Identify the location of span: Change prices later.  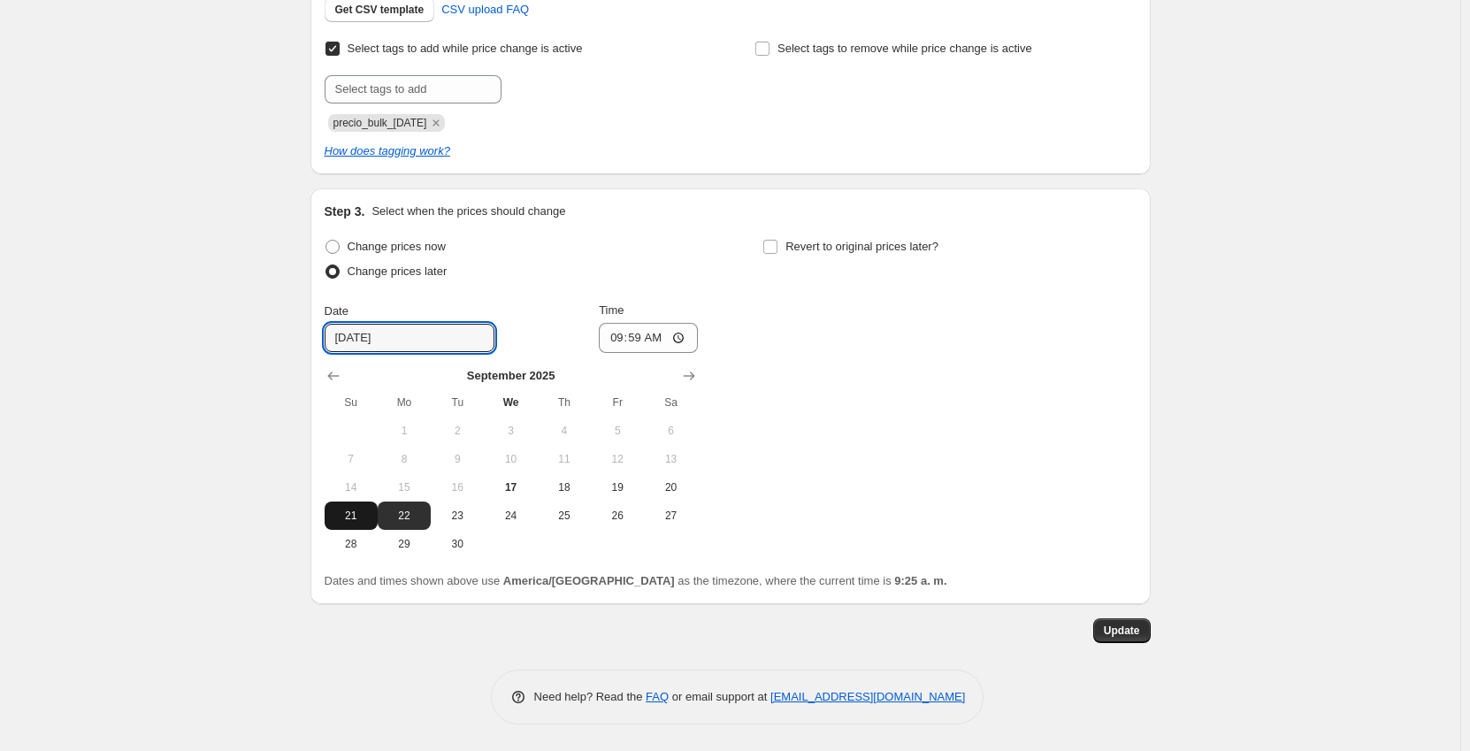
(397, 271).